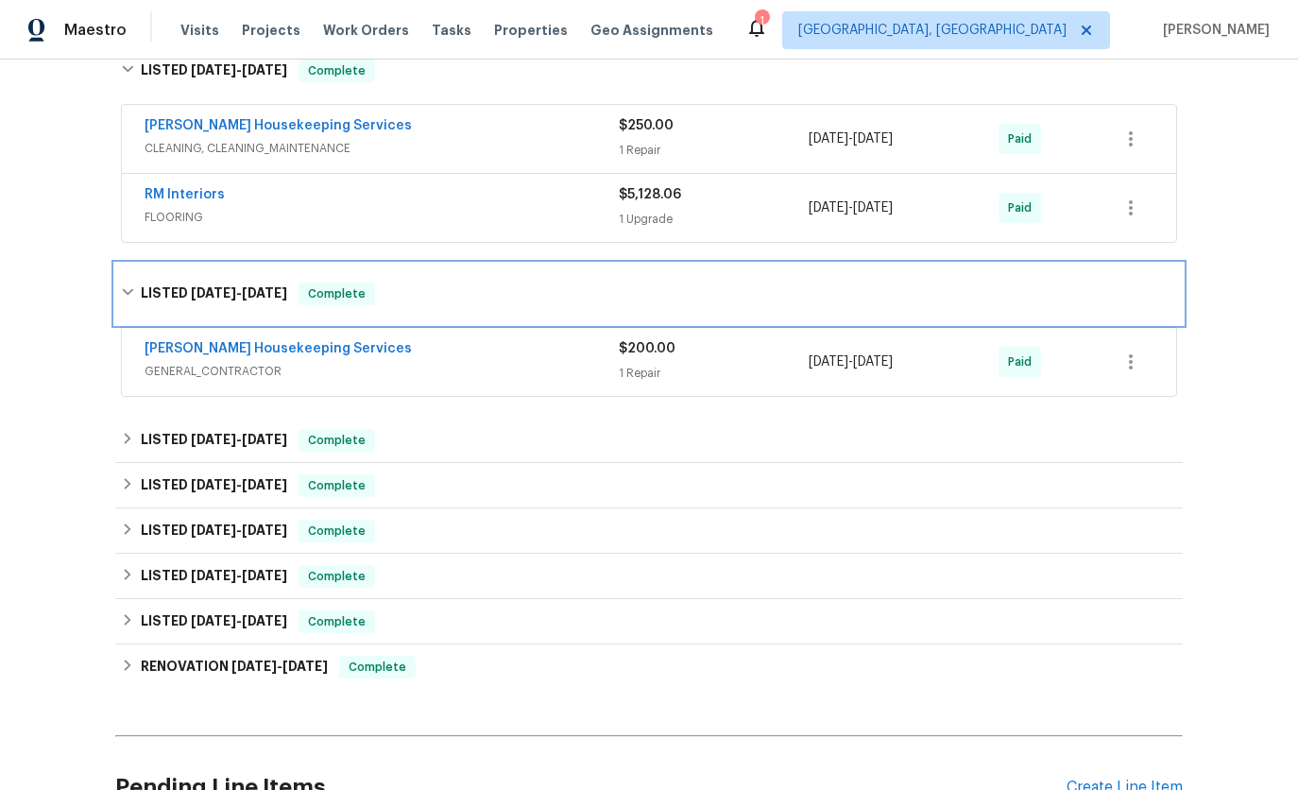 The image size is (1298, 790). What do you see at coordinates (650, 195) in the screenshot?
I see `span: $5,128.06` at bounding box center [650, 195].